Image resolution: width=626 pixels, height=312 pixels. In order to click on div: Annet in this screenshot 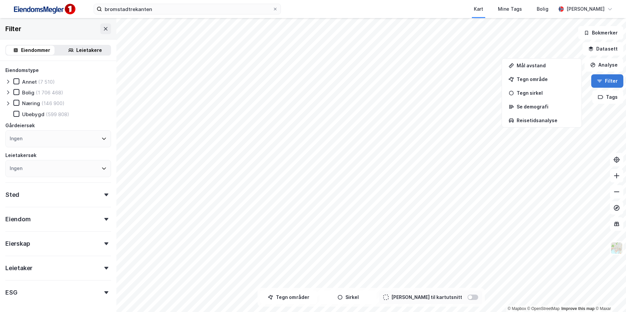, I will do `click(29, 82)`.